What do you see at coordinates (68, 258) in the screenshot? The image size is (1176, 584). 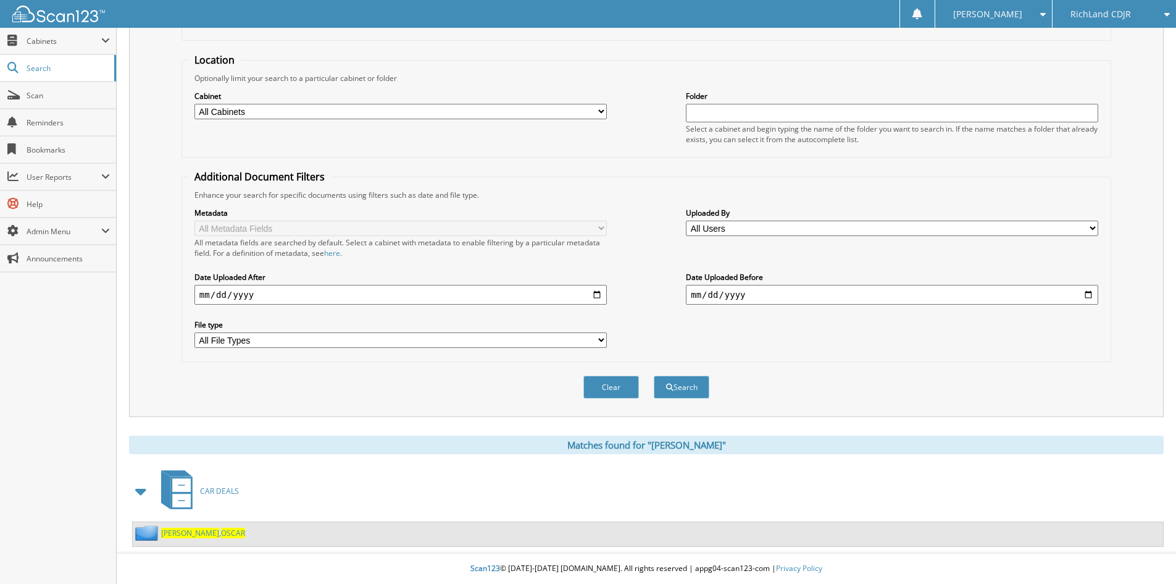 I see `span: Announcements` at bounding box center [68, 258].